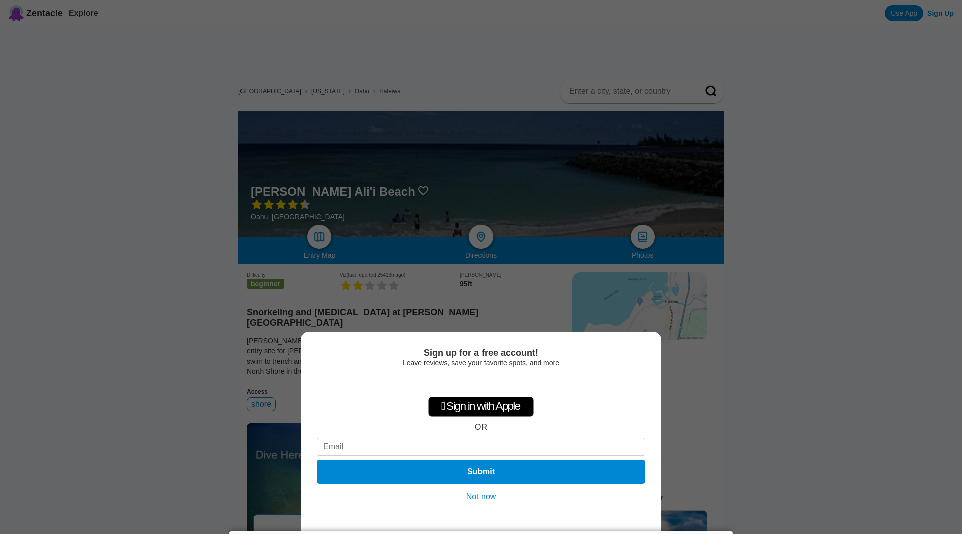 This screenshot has height=534, width=962. Describe the element at coordinates (481, 472) in the screenshot. I see `button: Submit` at that location.